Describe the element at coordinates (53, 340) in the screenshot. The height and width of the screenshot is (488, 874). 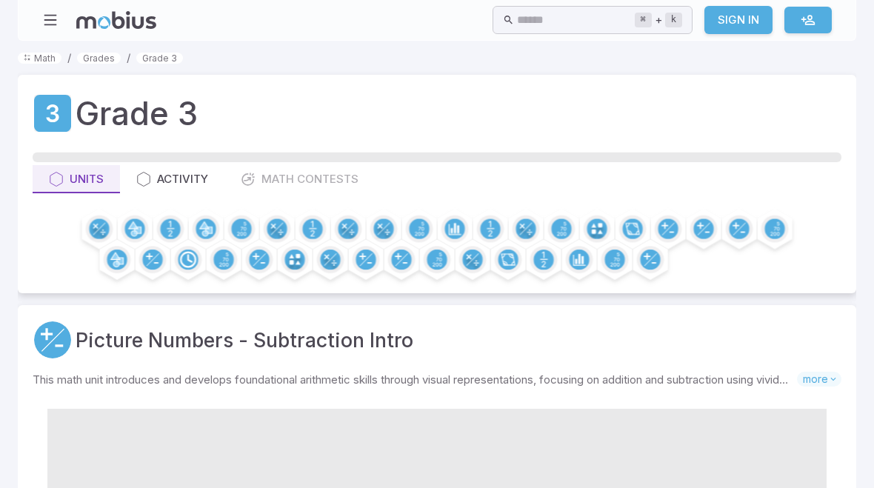
I see `a: Addition and Subtraction` at that location.